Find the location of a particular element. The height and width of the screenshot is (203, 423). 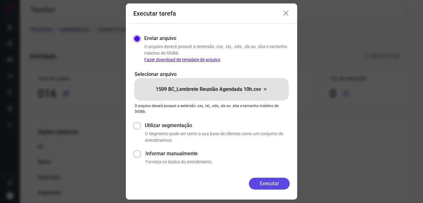

label: Utilizar segmentação is located at coordinates (217, 125).